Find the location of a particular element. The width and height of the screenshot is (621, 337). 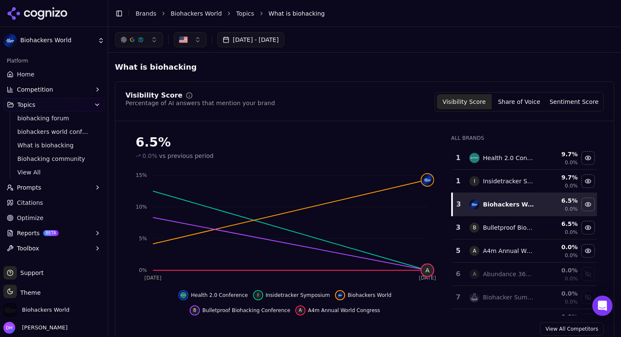

tr: 3BBulletproof Biohacking Conference6.5%0.0%Hide bulletproof biohacking conference data is located at coordinates (524, 228).